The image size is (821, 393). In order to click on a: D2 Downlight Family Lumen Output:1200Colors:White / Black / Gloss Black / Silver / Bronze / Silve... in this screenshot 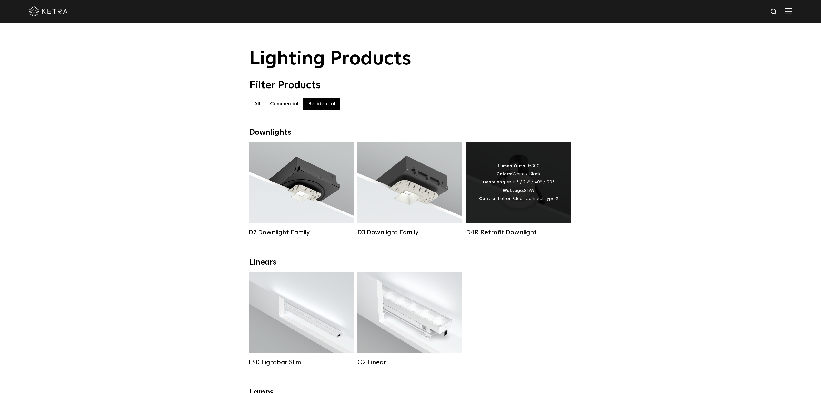, I will do `click(301, 189)`.